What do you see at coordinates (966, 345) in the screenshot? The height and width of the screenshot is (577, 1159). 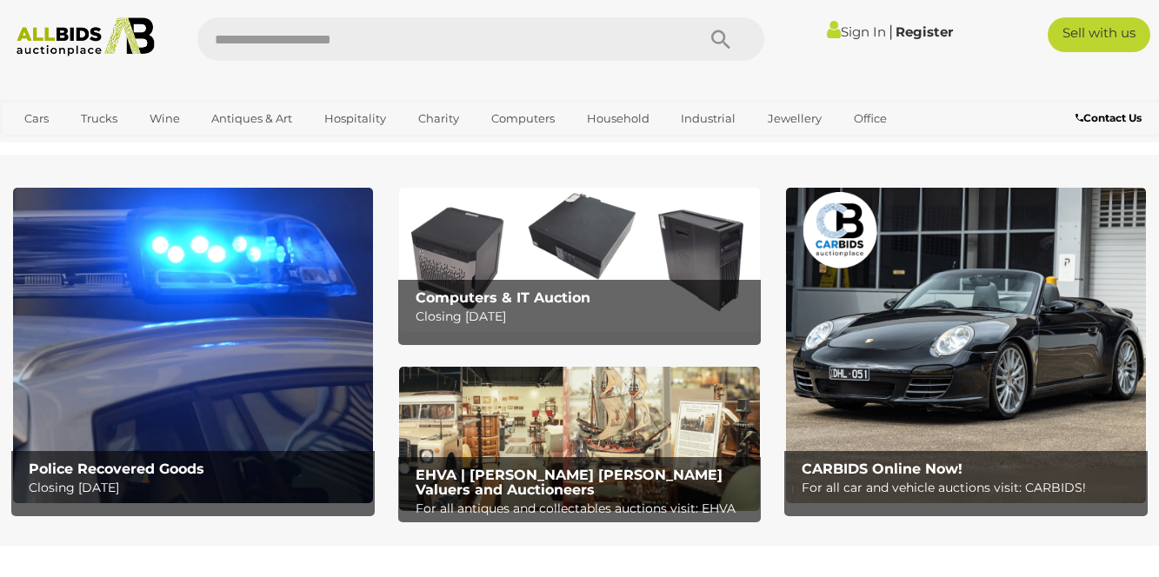 I see `img: CARBIDS Online Now!` at bounding box center [966, 345].